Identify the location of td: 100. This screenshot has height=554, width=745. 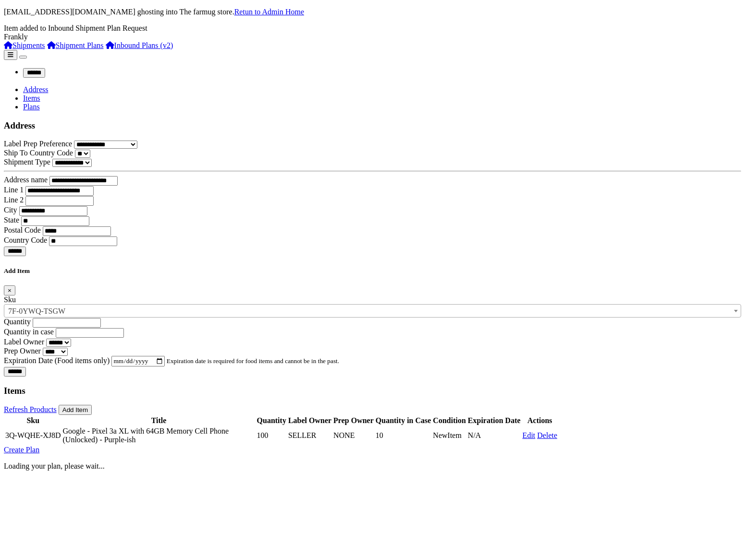
(271, 436).